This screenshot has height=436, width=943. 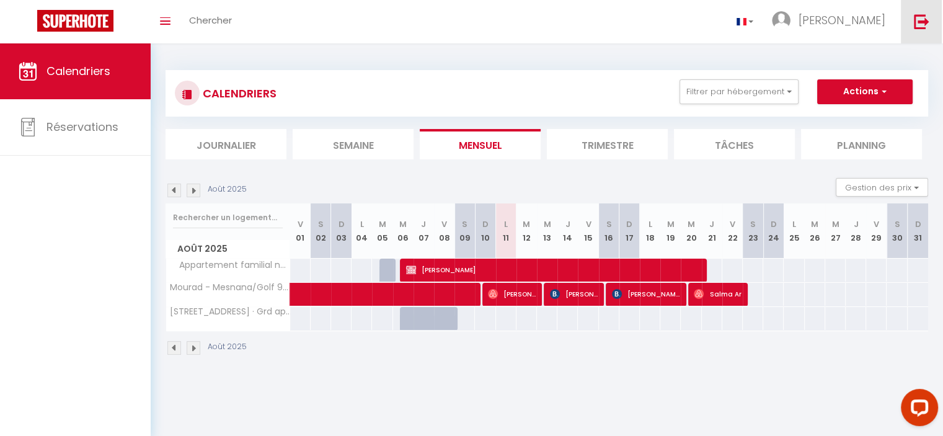 What do you see at coordinates (300, 231) in the screenshot?
I see `th: 01` at bounding box center [300, 231].